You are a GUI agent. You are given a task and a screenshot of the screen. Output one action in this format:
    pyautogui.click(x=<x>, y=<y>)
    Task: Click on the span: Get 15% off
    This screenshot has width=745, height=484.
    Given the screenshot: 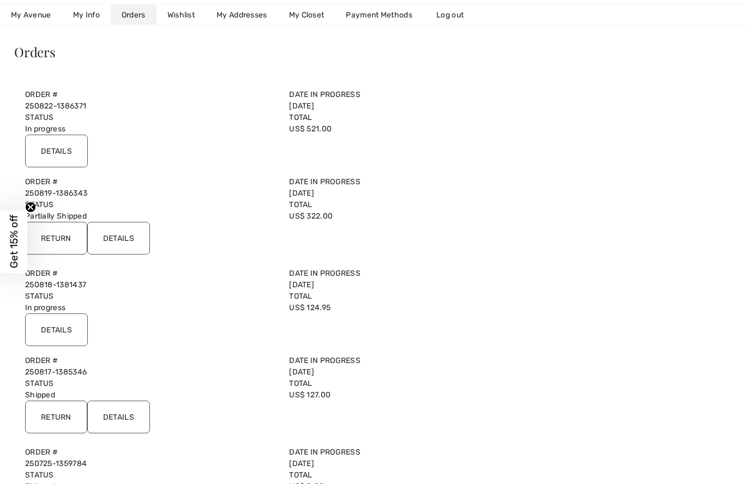 What is the action you would take?
    pyautogui.click(x=14, y=242)
    